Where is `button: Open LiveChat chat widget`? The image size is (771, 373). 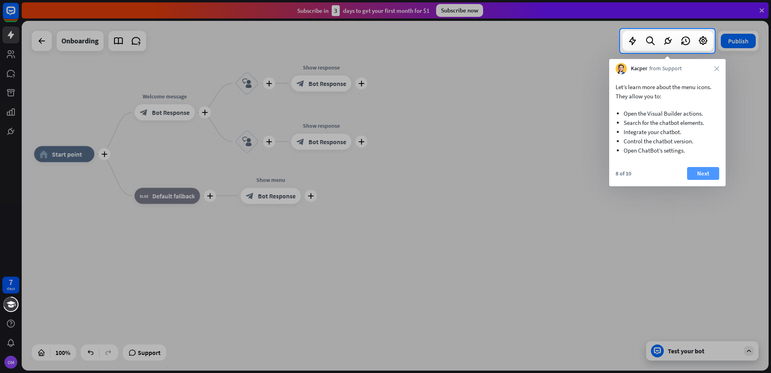 button: Open LiveChat chat widget is located at coordinates (18, 15).